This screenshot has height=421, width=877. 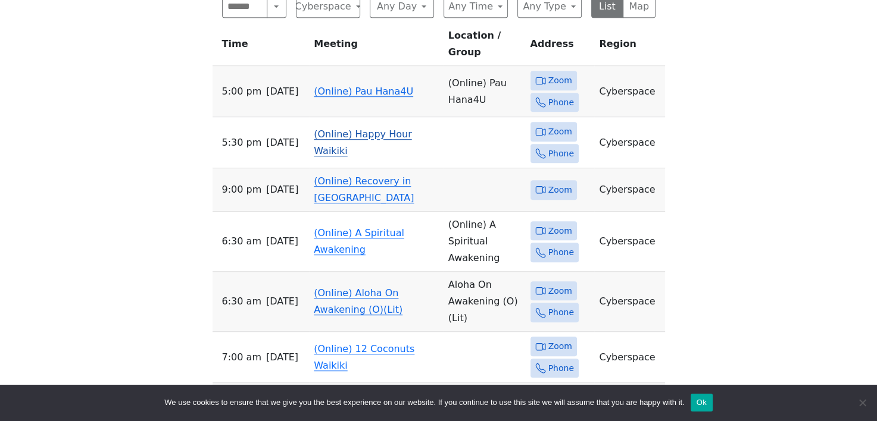 What do you see at coordinates (424, 403) in the screenshot?
I see `span: We use cookies to ensure that we give you the best experience on our website. If you continue to ...` at bounding box center [424, 403].